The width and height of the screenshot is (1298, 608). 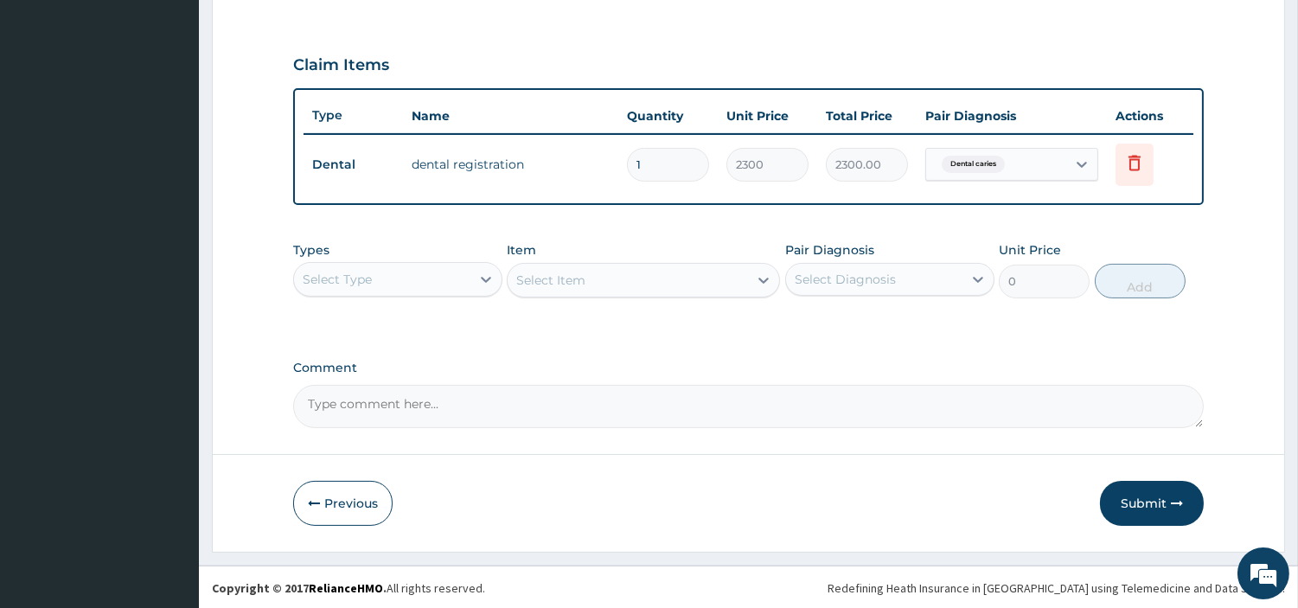 What do you see at coordinates (510, 164) in the screenshot?
I see `td: dental registration` at bounding box center [510, 164].